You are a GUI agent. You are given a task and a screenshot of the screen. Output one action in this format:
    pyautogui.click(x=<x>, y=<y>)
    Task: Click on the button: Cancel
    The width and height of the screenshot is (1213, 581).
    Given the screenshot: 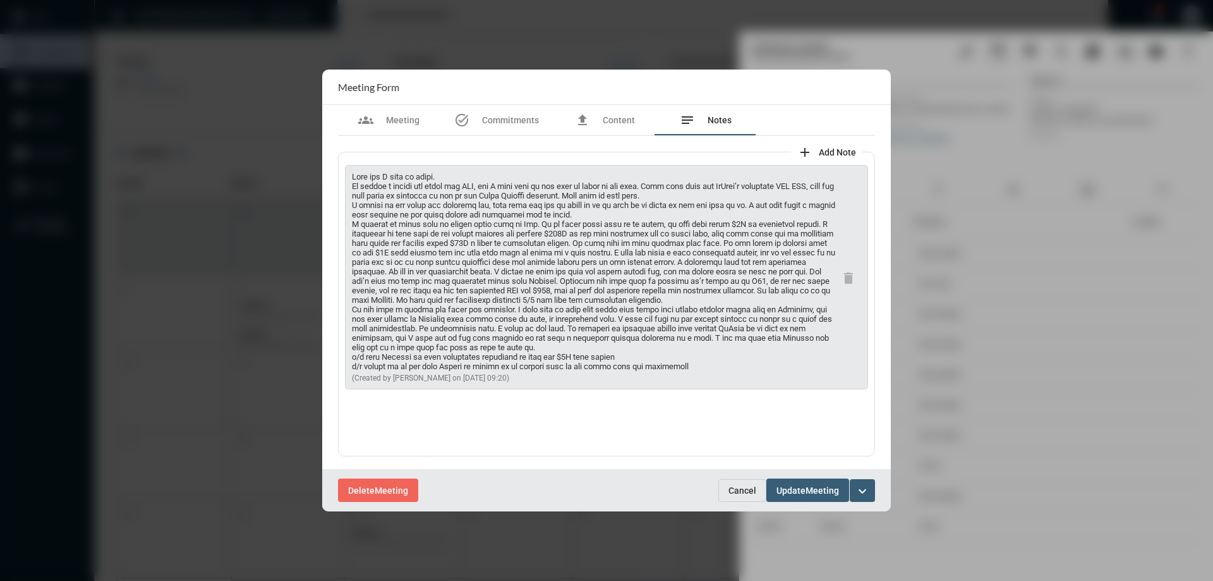 What is the action you would take?
    pyautogui.click(x=742, y=490)
    